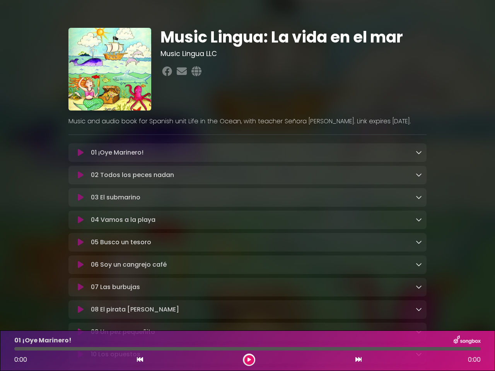 The image size is (495, 371). What do you see at coordinates (121, 243) in the screenshot?
I see `p: 05 Busco un tesoro` at bounding box center [121, 243].